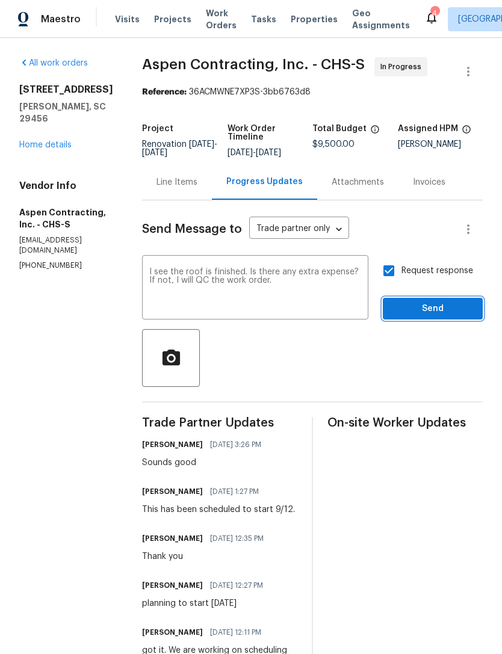 The height and width of the screenshot is (654, 502). Describe the element at coordinates (66, 186) in the screenshot. I see `h4: Vendor Info` at that location.